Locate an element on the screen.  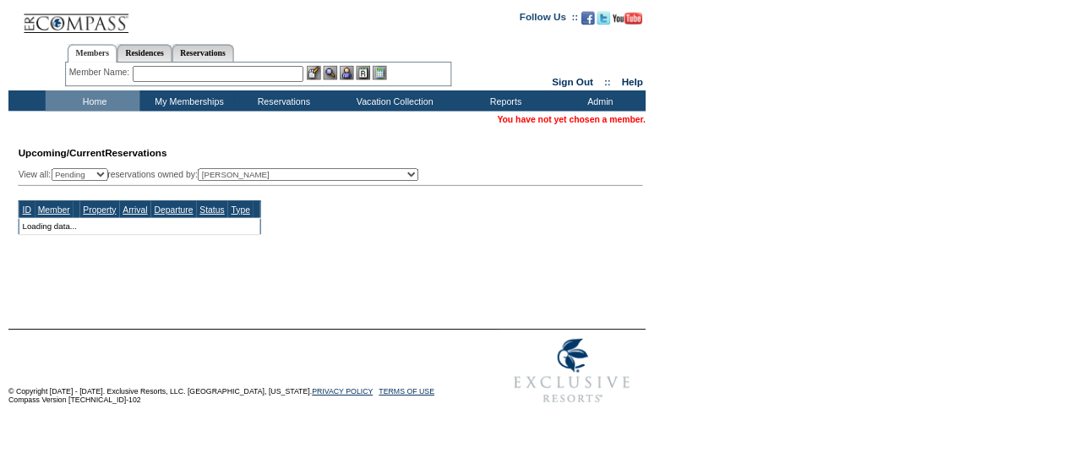
img: Exclusive Resorts is located at coordinates (579, 381).